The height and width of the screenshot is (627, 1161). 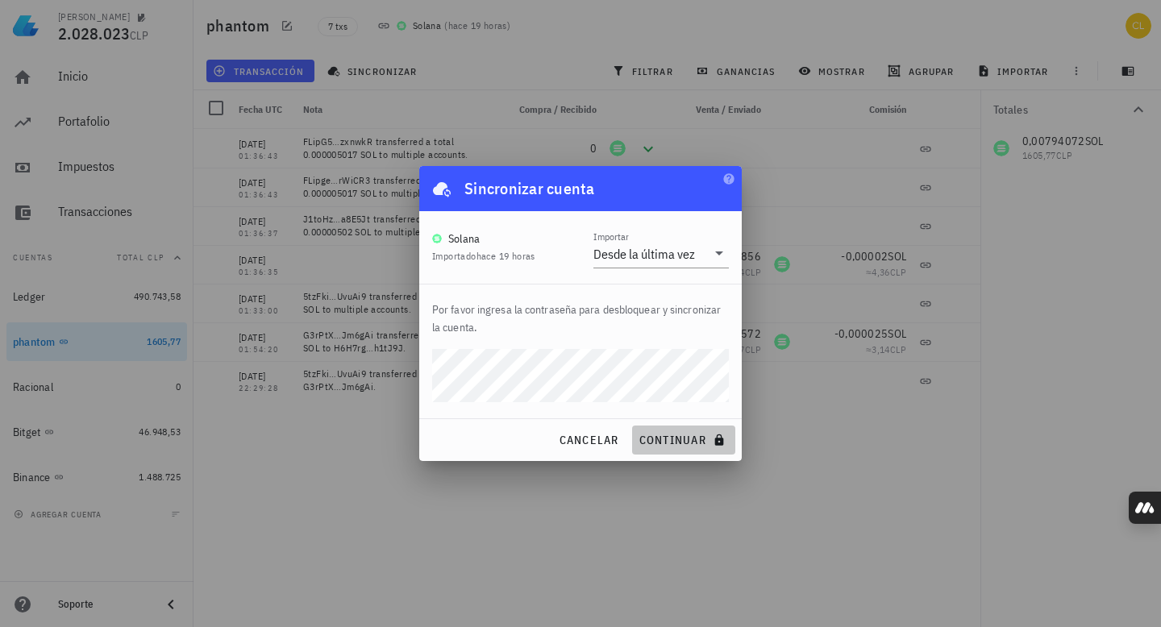 What do you see at coordinates (611, 236) in the screenshot?
I see `label: Importar` at bounding box center [611, 236].